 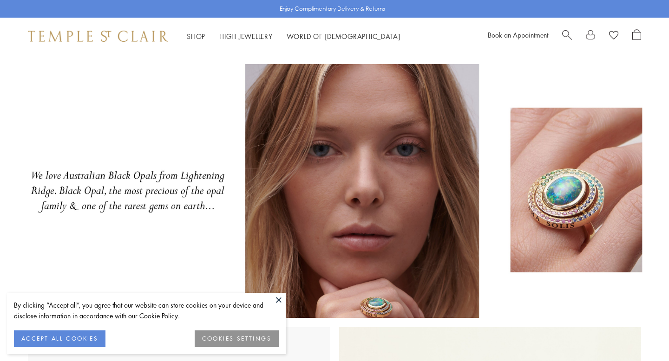 I want to click on a: Search, so click(x=567, y=36).